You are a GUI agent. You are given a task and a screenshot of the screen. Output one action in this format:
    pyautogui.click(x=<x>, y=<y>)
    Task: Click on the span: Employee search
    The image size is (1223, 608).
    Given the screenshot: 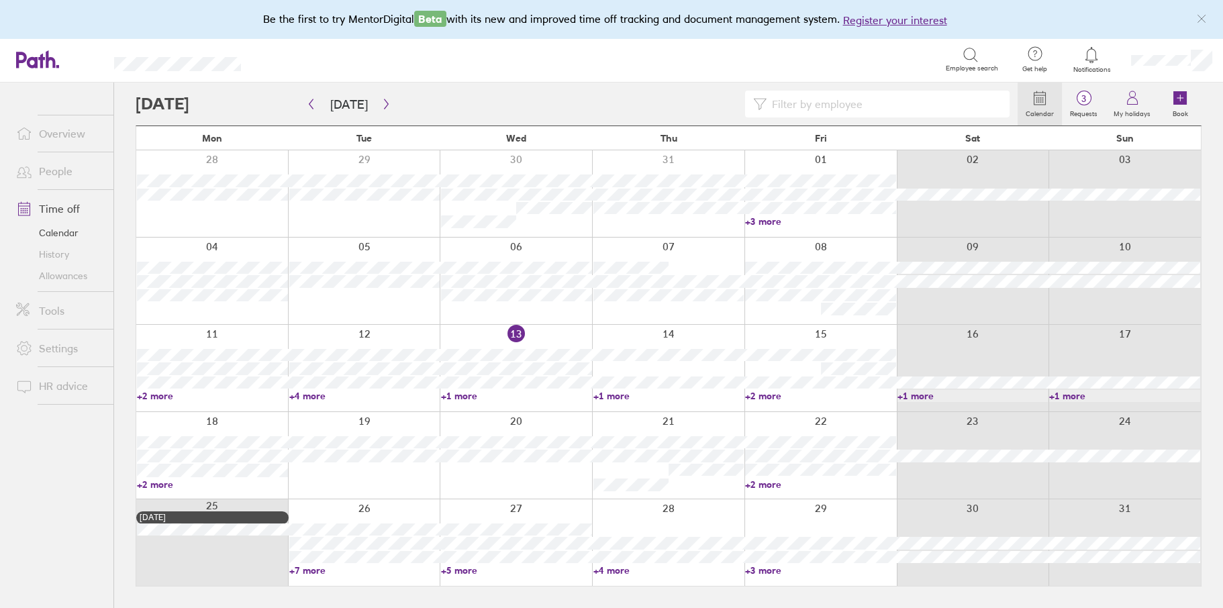 What is the action you would take?
    pyautogui.click(x=972, y=68)
    